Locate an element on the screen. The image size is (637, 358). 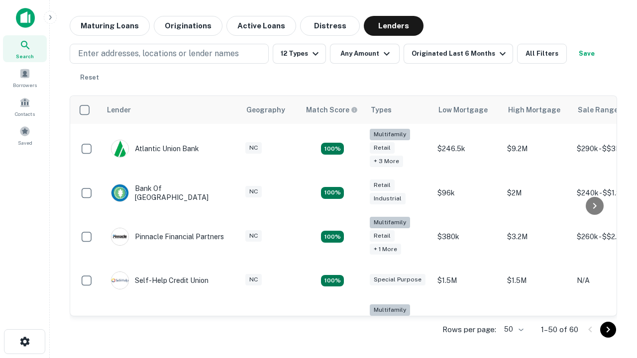
button: Save your search to get updates of matches that match your search criteria. is located at coordinates (587, 54).